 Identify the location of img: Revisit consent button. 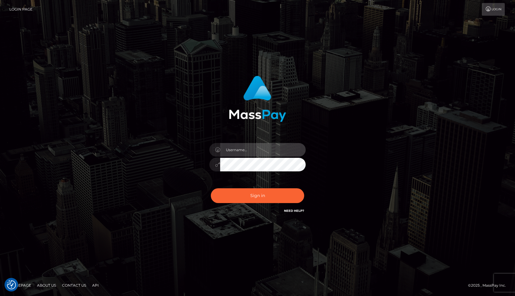
(11, 284).